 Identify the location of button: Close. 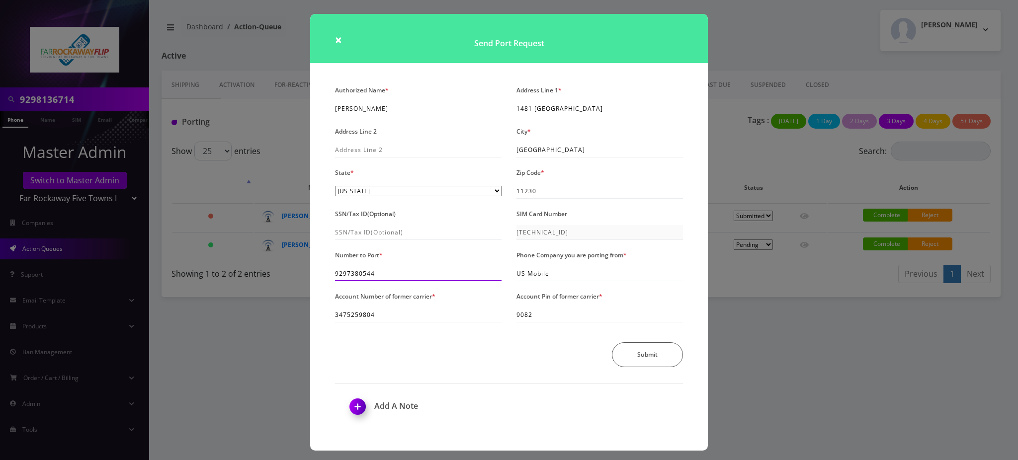
(339, 40).